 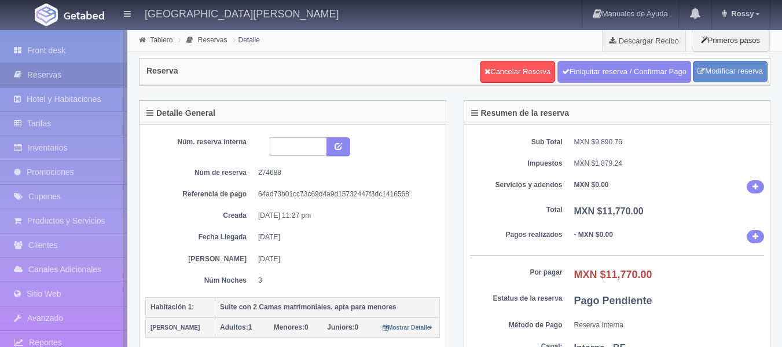 What do you see at coordinates (669, 325) in the screenshot?
I see `dd: Reserva Interna` at bounding box center [669, 325].